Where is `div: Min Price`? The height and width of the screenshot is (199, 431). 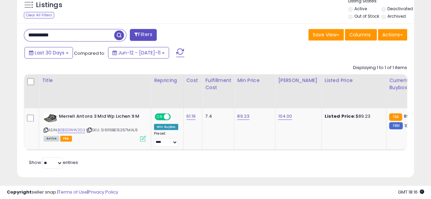
div: Min Price is located at coordinates (254, 80).